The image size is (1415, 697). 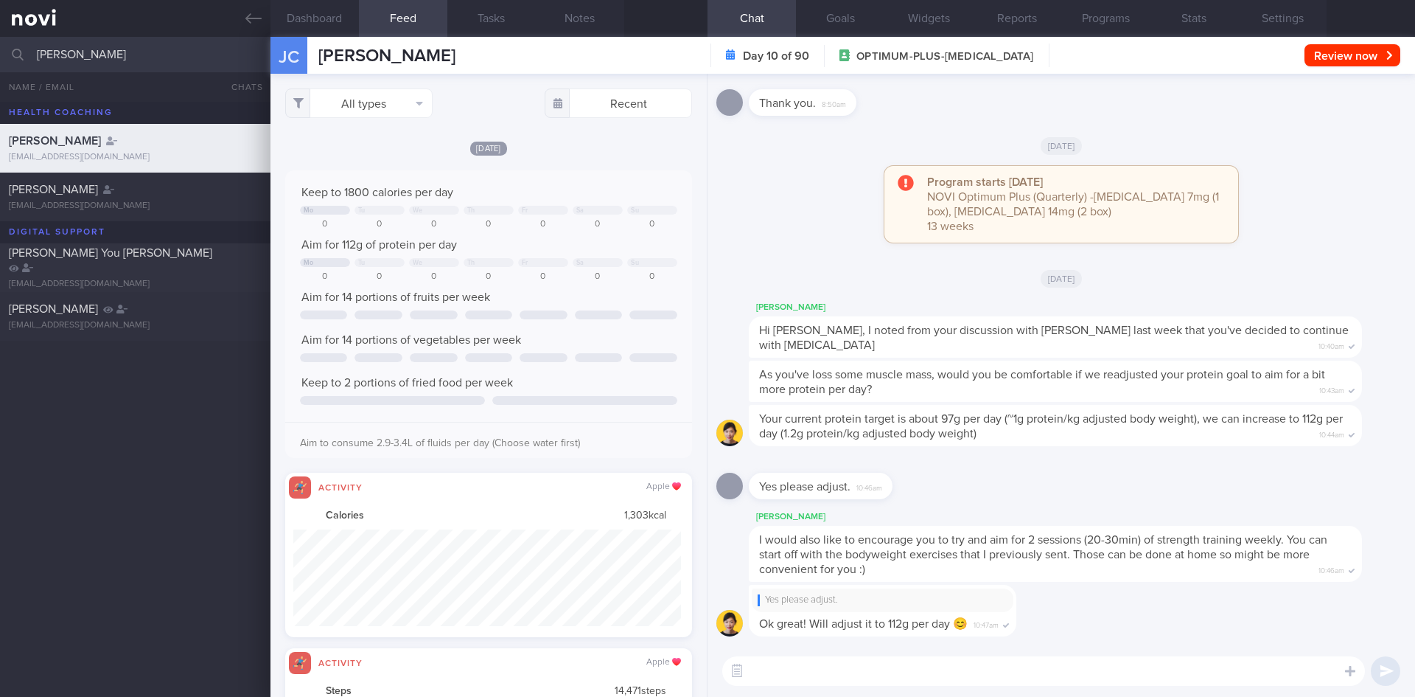 I want to click on strong: Day 10 of 90, so click(x=776, y=56).